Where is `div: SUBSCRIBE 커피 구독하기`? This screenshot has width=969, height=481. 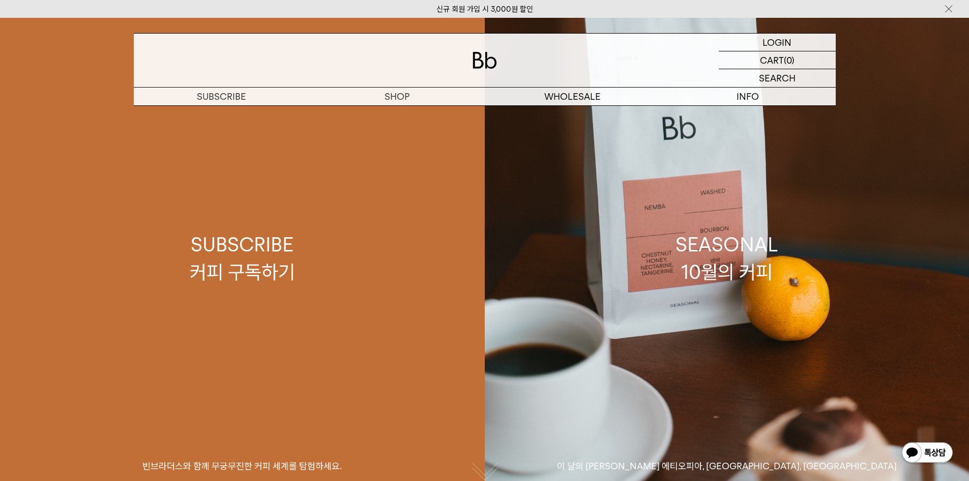 div: SUBSCRIBE 커피 구독하기 is located at coordinates (242, 258).